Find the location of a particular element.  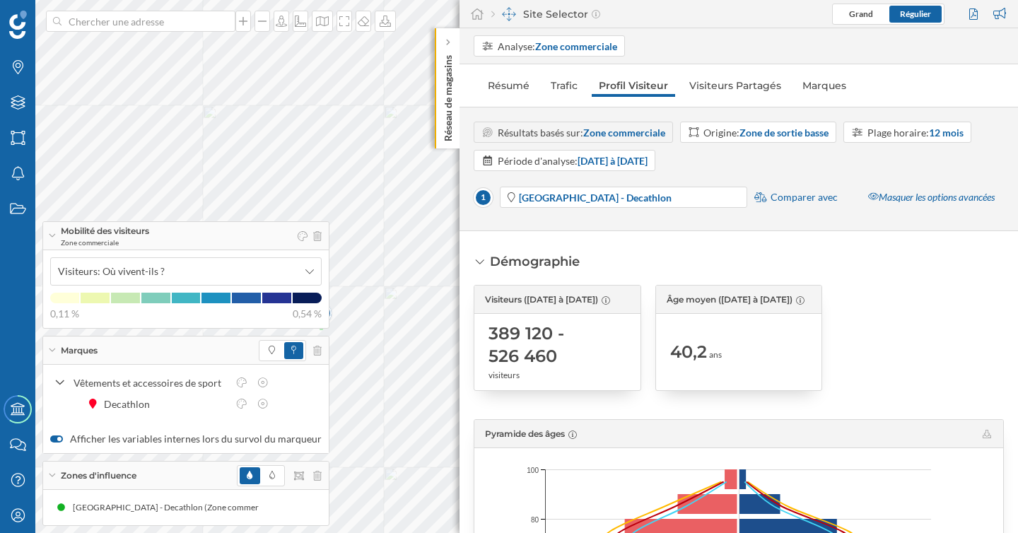

div: Résultats basés sur: is located at coordinates (581, 132).